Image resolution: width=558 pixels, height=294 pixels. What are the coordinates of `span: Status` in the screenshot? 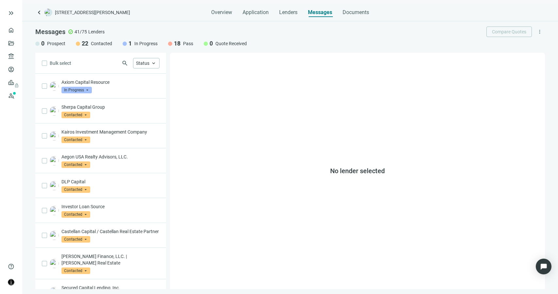 It's located at (143, 63).